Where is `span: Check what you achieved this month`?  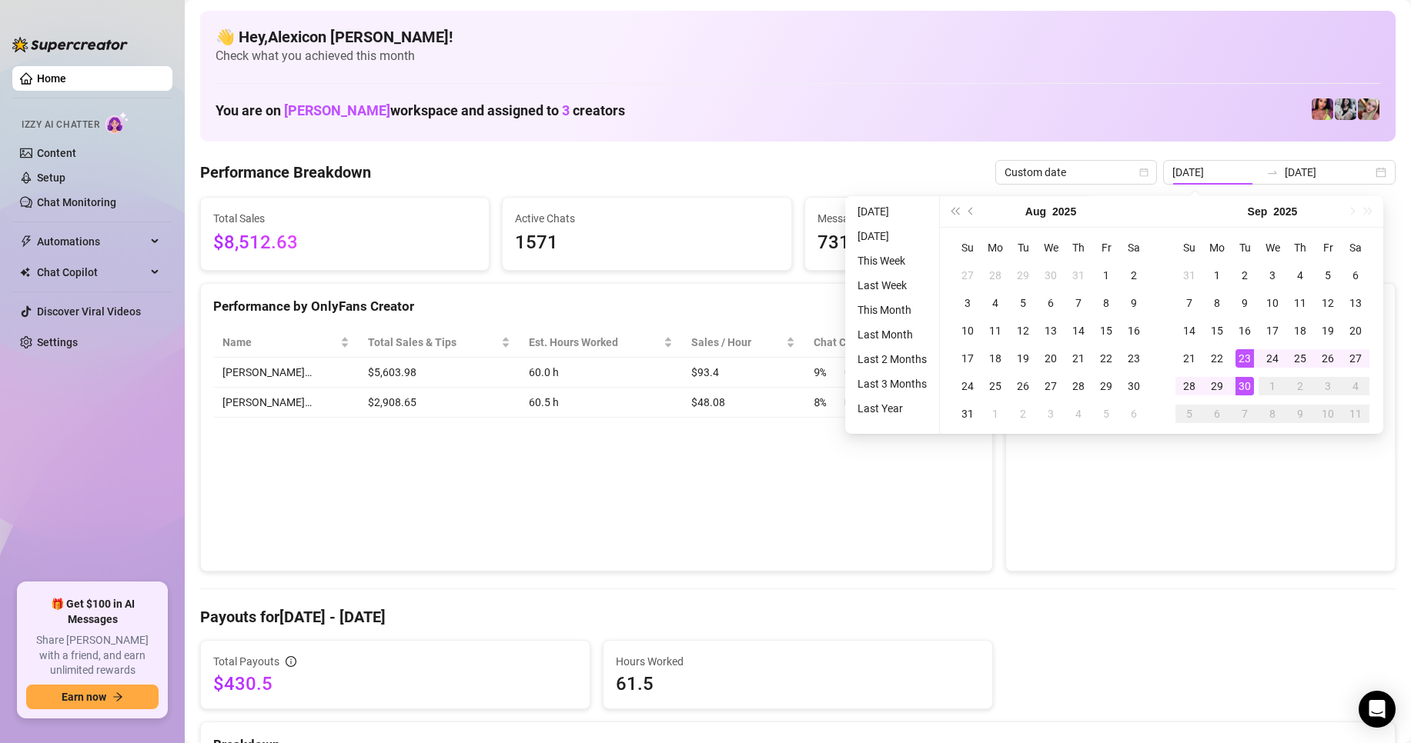
span: Check what you achieved this month is located at coordinates (797, 56).